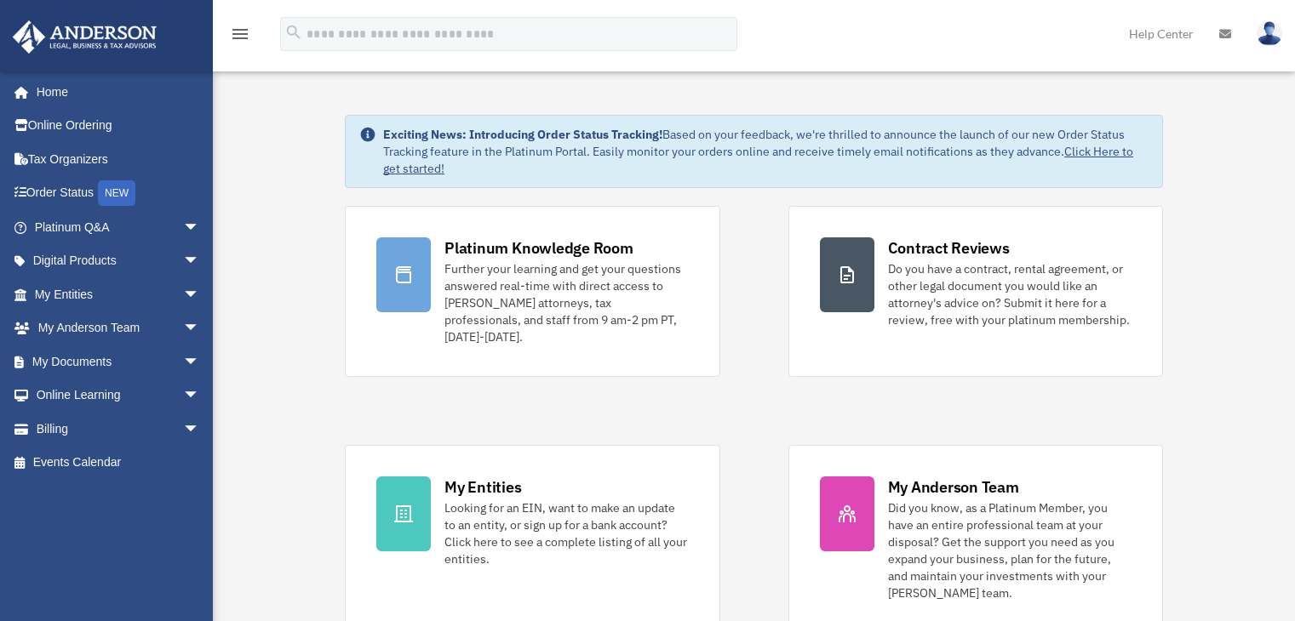  I want to click on div: My Anderson Team, so click(953, 487).